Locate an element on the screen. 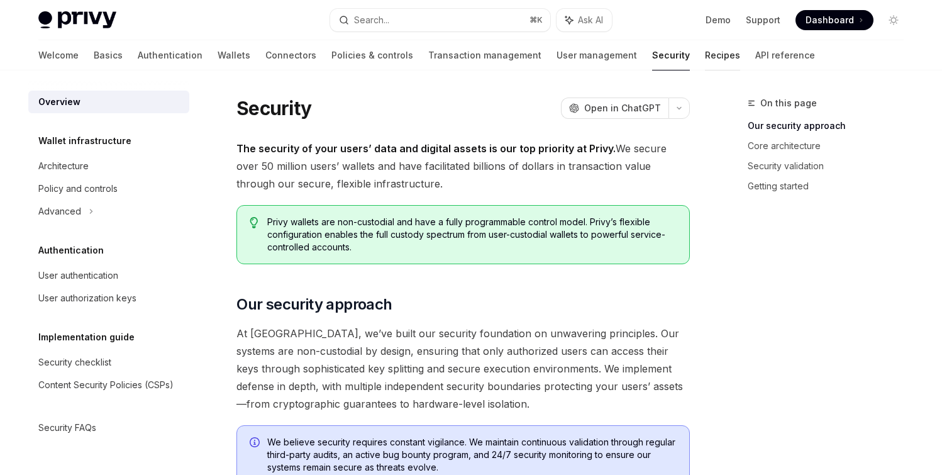 This screenshot has width=942, height=475. svg: Tip is located at coordinates (254, 223).